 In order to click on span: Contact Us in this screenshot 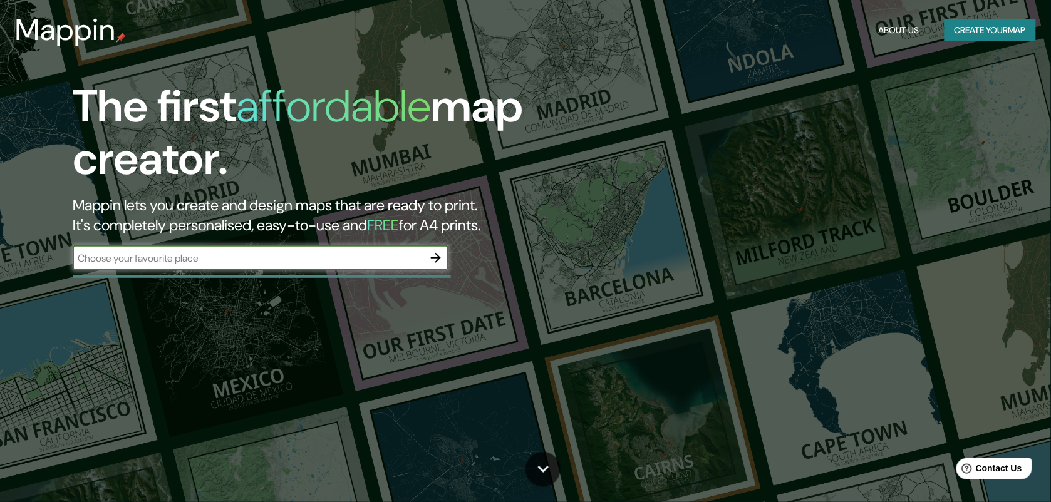, I will do `click(60, 15)`.